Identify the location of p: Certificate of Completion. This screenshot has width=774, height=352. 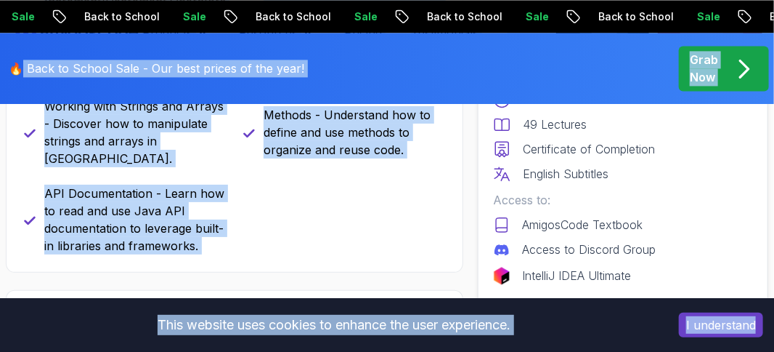
(589, 149).